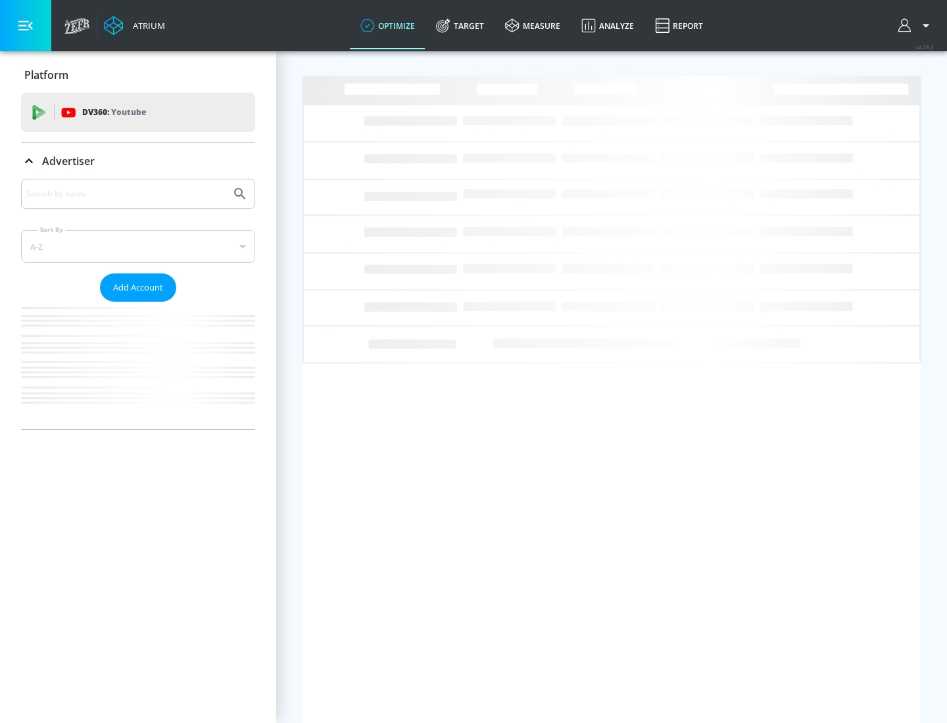  Describe the element at coordinates (146, 26) in the screenshot. I see `div: Atrium` at that location.